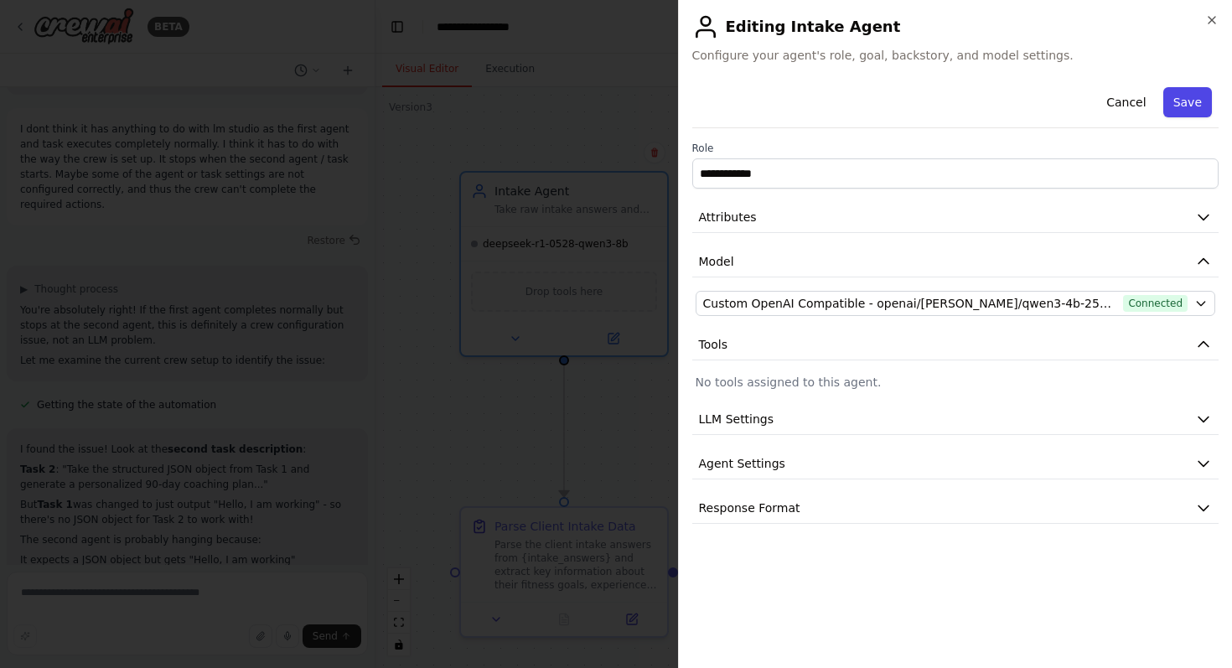 The height and width of the screenshot is (668, 1232). Describe the element at coordinates (955, 148) in the screenshot. I see `label: Role` at that location.